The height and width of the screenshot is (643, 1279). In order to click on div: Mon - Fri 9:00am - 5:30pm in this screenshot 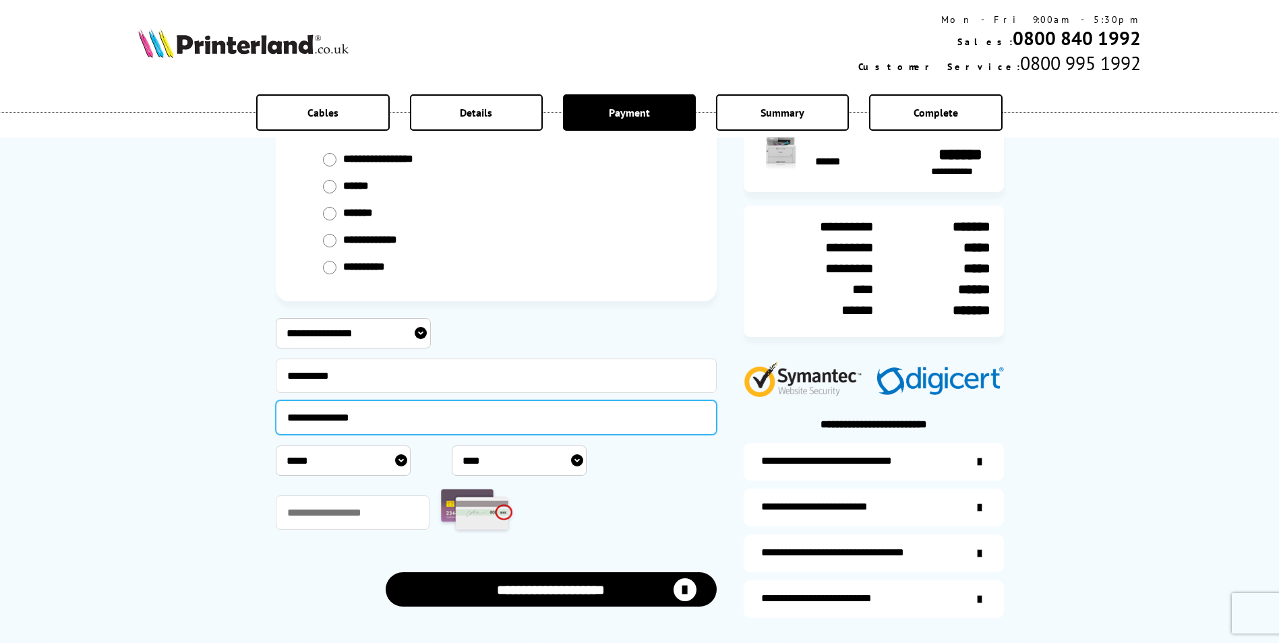, I will do `click(999, 20)`.